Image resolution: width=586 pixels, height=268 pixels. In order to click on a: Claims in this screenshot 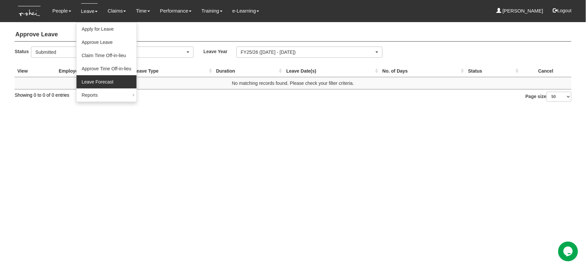, I will do `click(117, 11)`.